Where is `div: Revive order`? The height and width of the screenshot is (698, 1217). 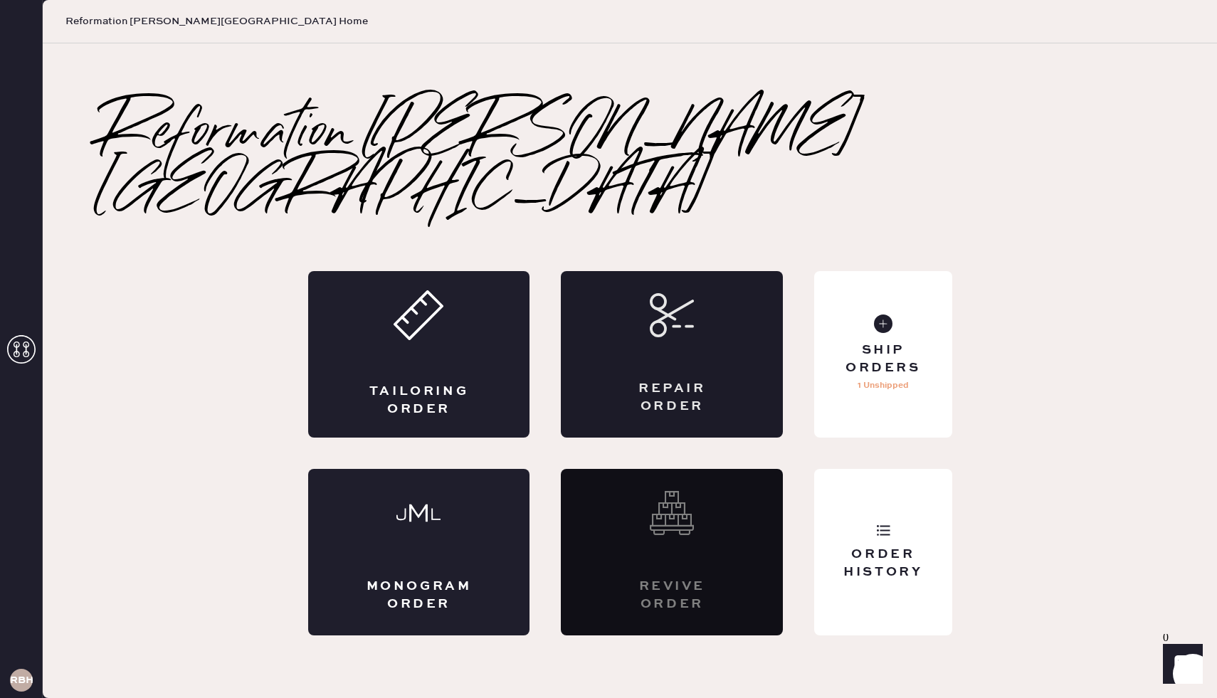 div: Revive order is located at coordinates (672, 596).